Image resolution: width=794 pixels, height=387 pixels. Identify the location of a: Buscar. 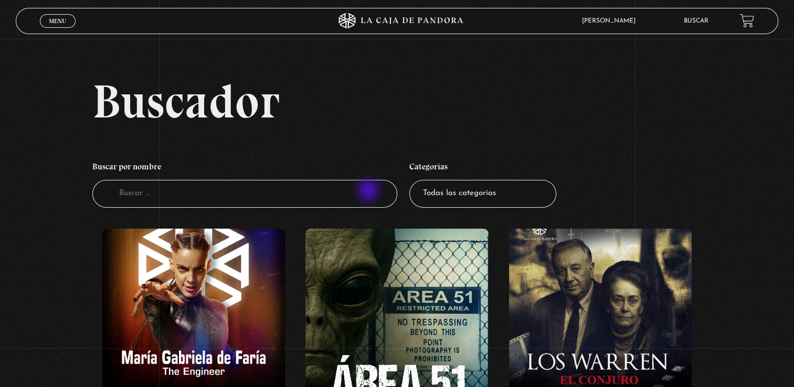
(696, 21).